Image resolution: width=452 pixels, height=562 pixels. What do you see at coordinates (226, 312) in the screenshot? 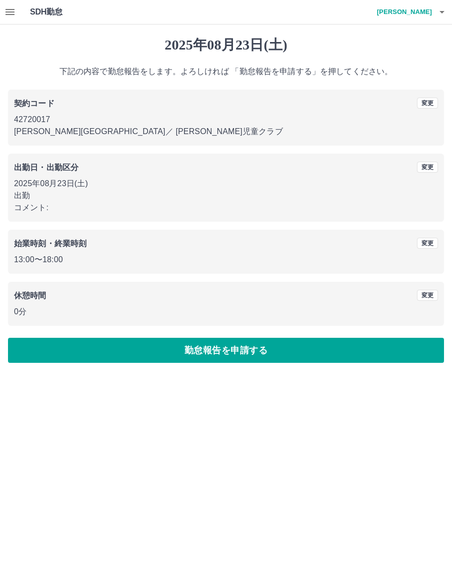
I see `p: 0分` at bounding box center [226, 312].